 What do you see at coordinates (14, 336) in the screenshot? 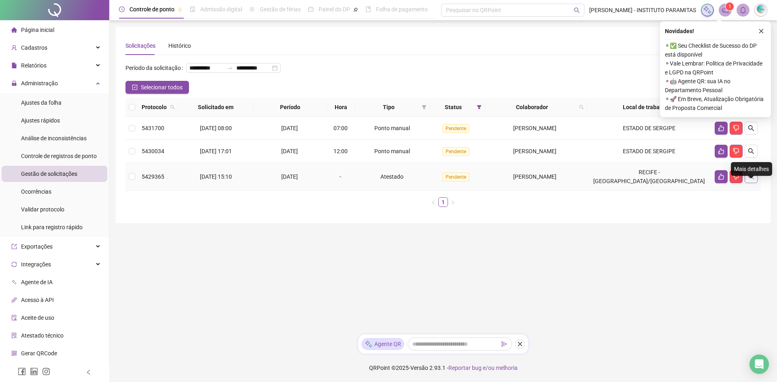
I see `span: solution` at bounding box center [14, 336].